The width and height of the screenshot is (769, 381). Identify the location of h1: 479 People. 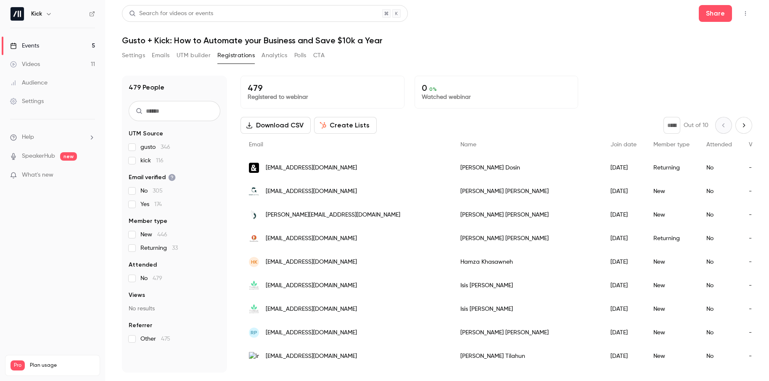
(146, 87).